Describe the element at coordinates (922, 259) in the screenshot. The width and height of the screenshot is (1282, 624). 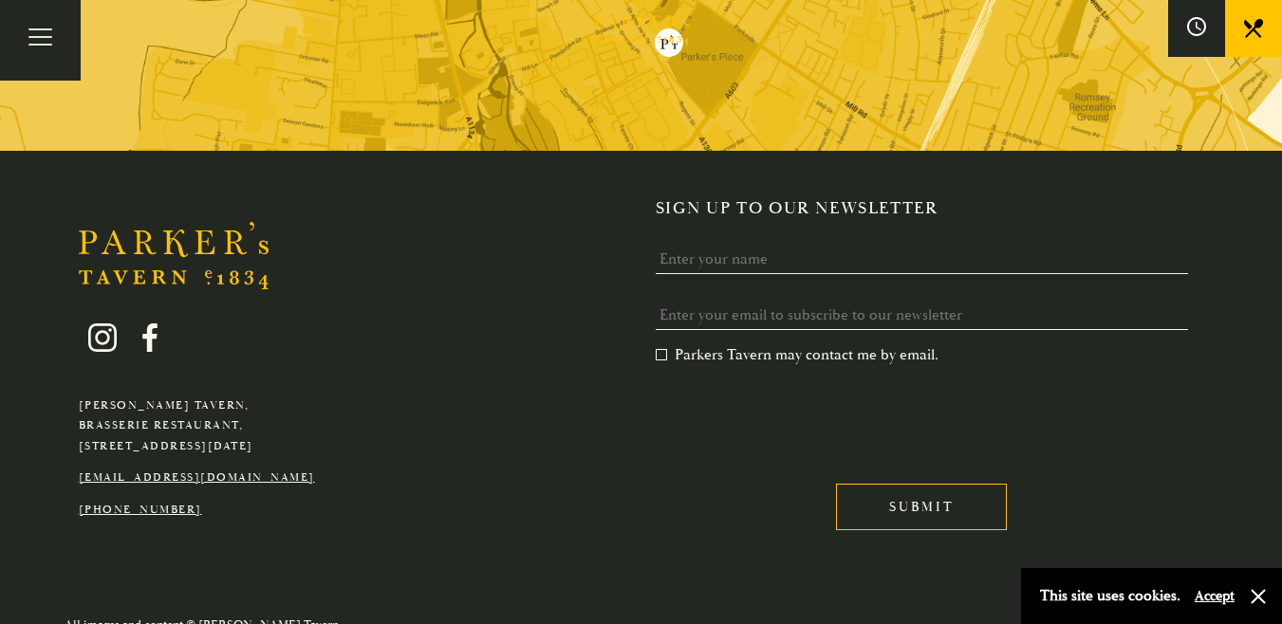
I see `input: Enter your name` at that location.